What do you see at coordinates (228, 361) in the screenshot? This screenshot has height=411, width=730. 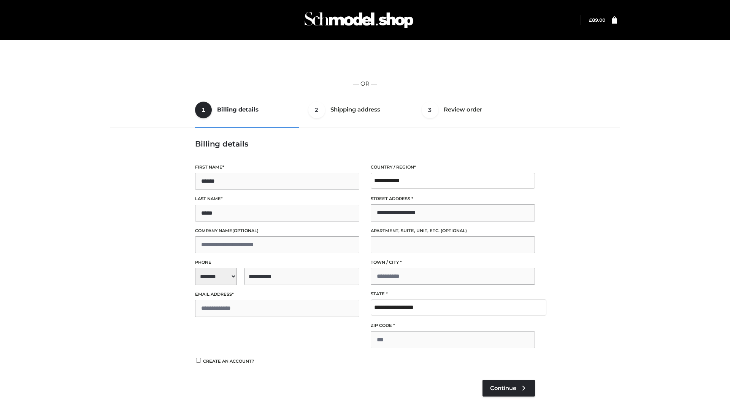 I see `span: Create an account?` at bounding box center [228, 361].